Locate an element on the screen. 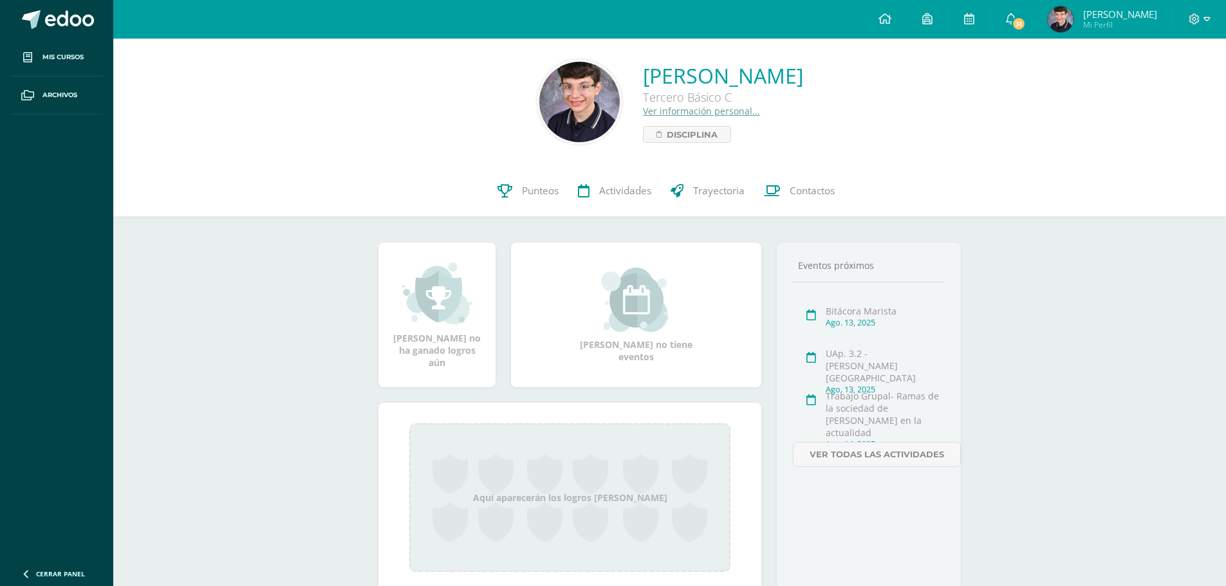 This screenshot has height=586, width=1226. a: Ver información personal... is located at coordinates (701, 111).